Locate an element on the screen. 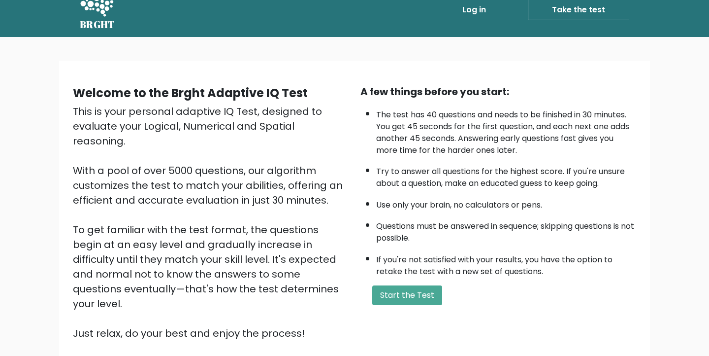 This screenshot has height=356, width=709. li: Use only your brain, no calculators or pens. is located at coordinates (506, 202).